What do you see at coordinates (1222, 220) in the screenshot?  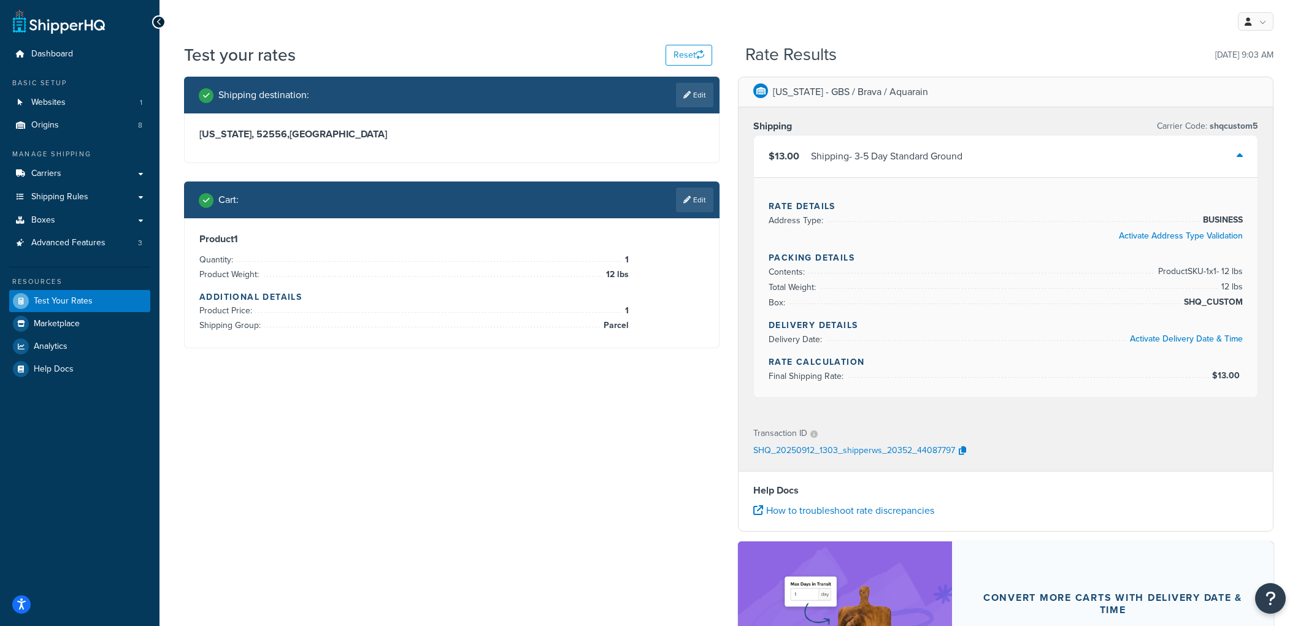 I see `span: BUSINESS` at bounding box center [1222, 220].